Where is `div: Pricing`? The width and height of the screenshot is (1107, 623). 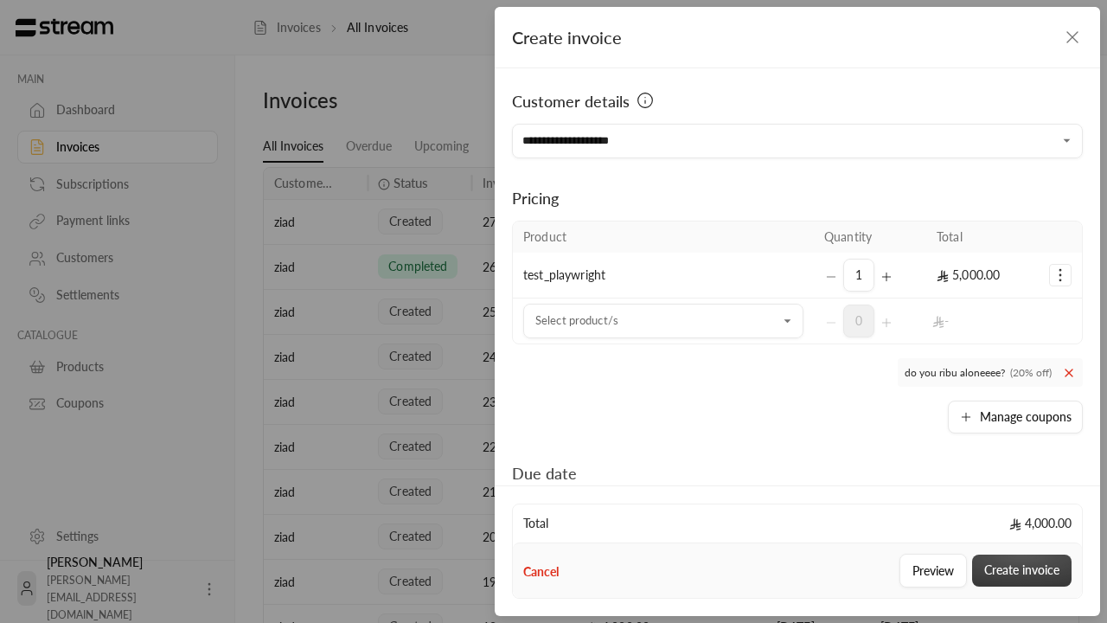
div: Pricing is located at coordinates (798, 198).